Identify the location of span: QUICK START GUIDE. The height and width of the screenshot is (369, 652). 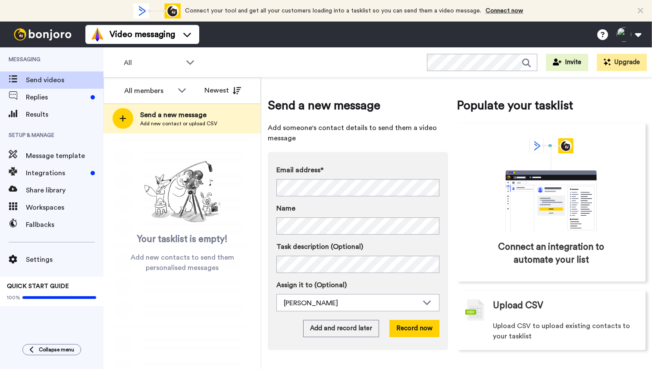
(38, 287).